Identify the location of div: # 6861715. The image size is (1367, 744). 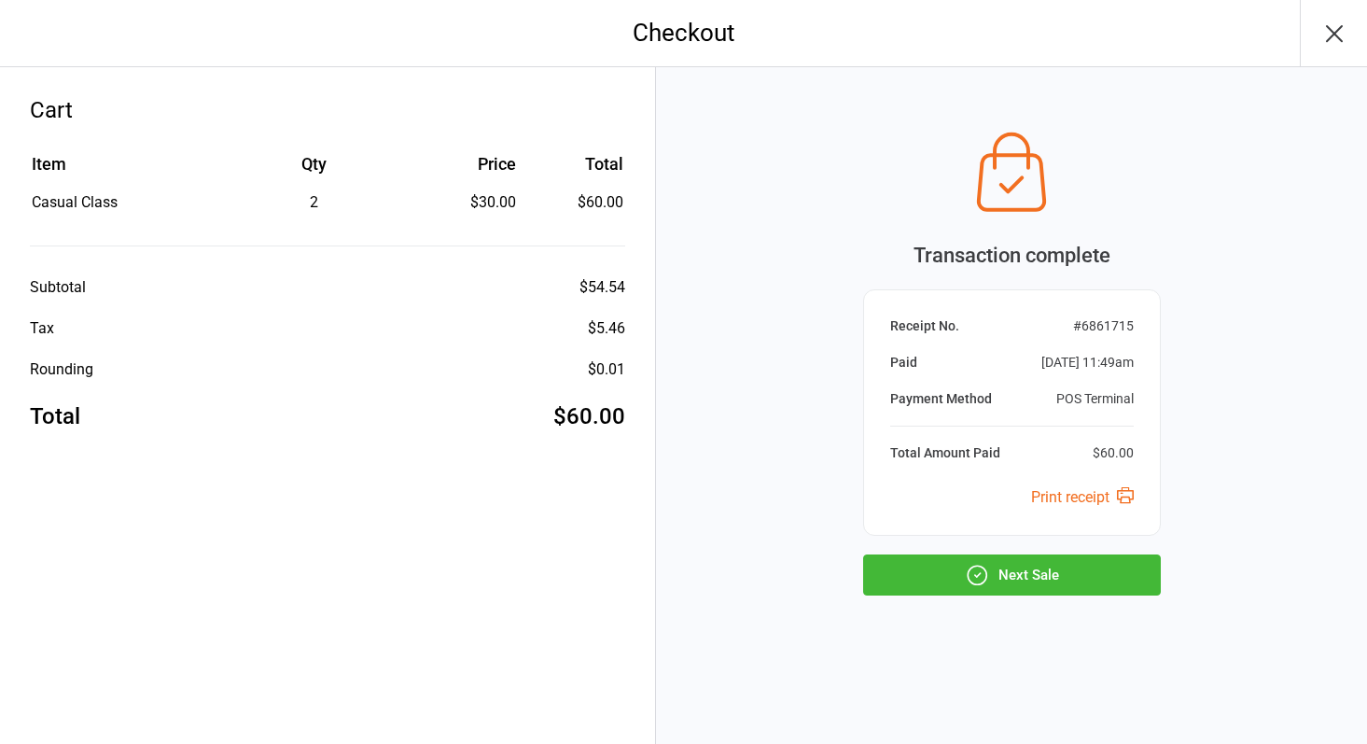
(1103, 326).